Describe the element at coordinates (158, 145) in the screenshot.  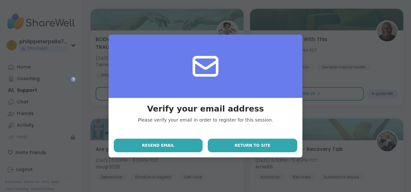
I see `button: Resend email` at that location.